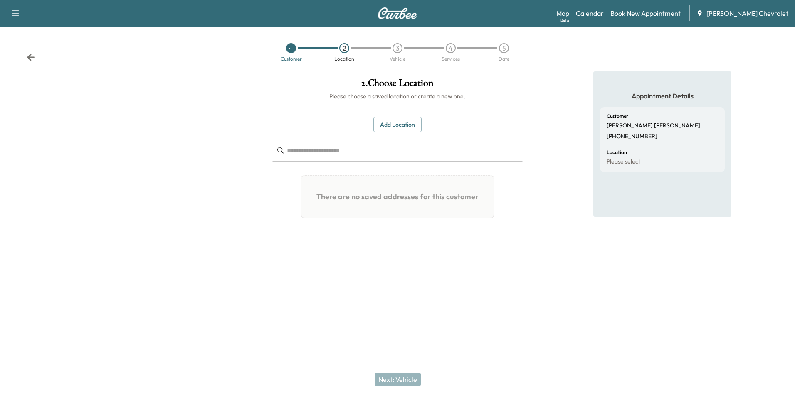  Describe the element at coordinates (344, 59) in the screenshot. I see `div: Location` at that location.